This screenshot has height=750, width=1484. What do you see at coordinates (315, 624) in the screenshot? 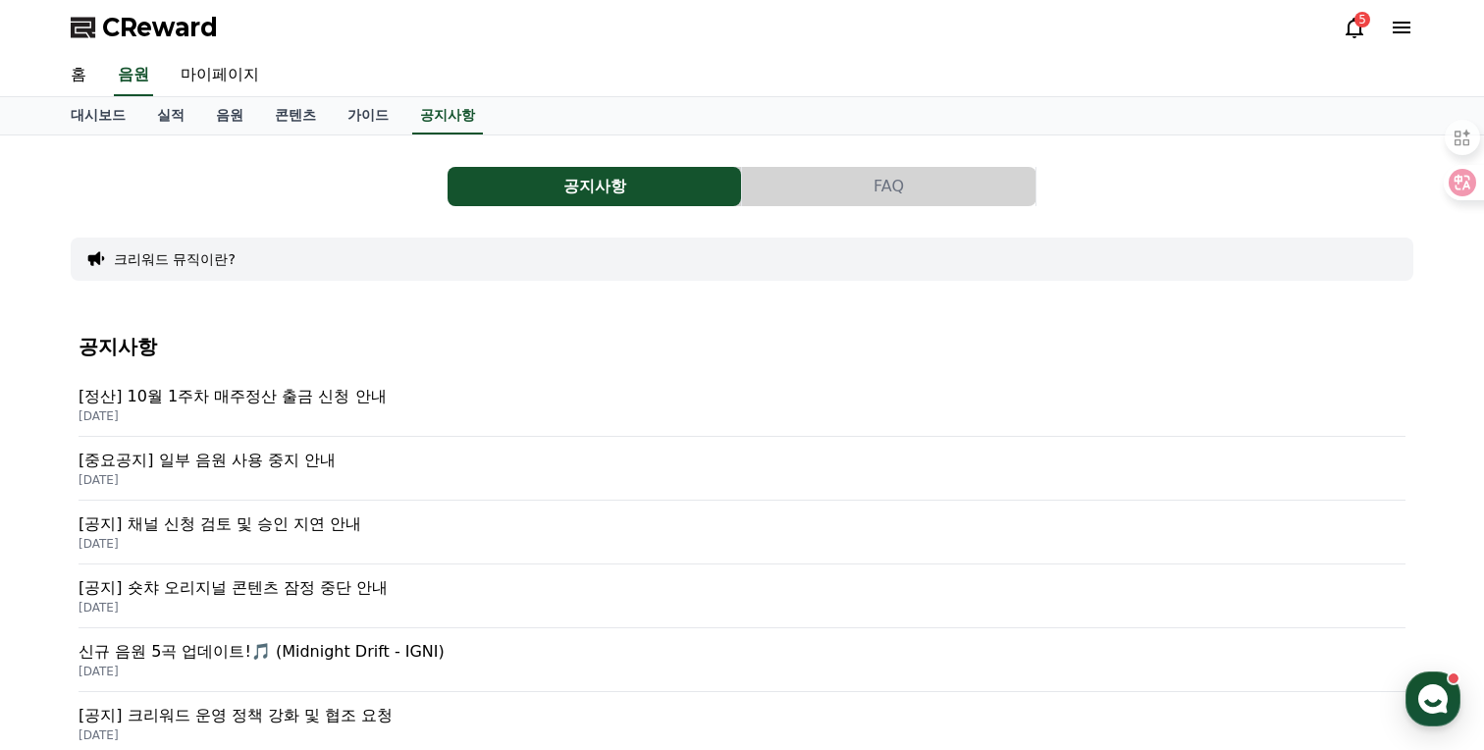
I see `span: 설정` at bounding box center [315, 624].